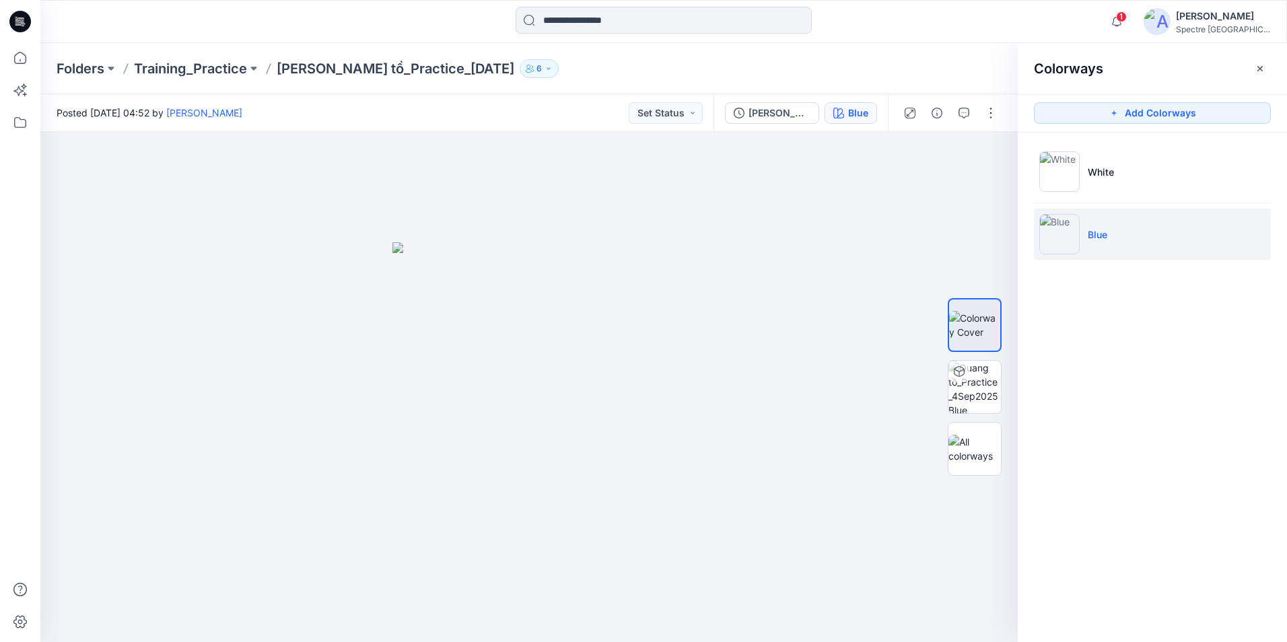  I want to click on a: Training_Practice, so click(191, 69).